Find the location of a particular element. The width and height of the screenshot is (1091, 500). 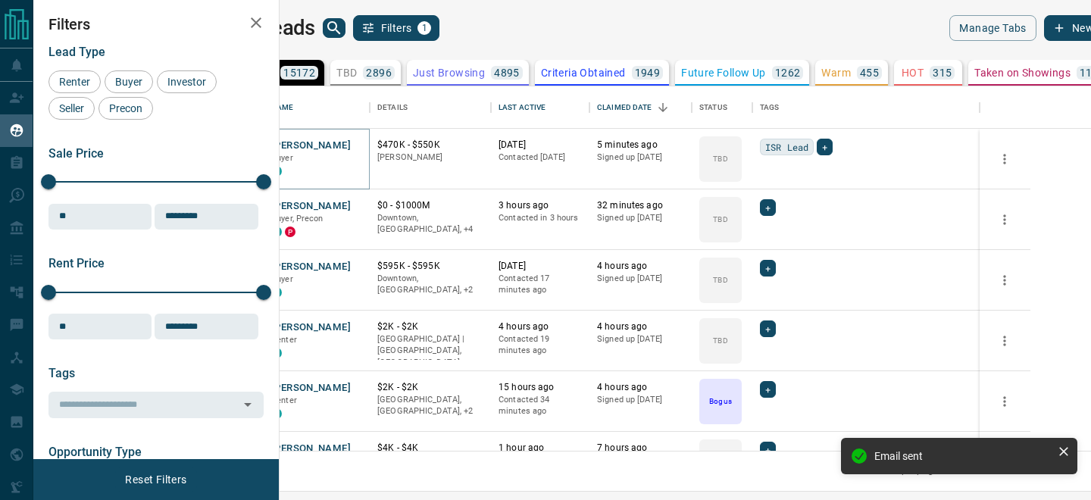

p: 32 minutes ago is located at coordinates (640, 205).